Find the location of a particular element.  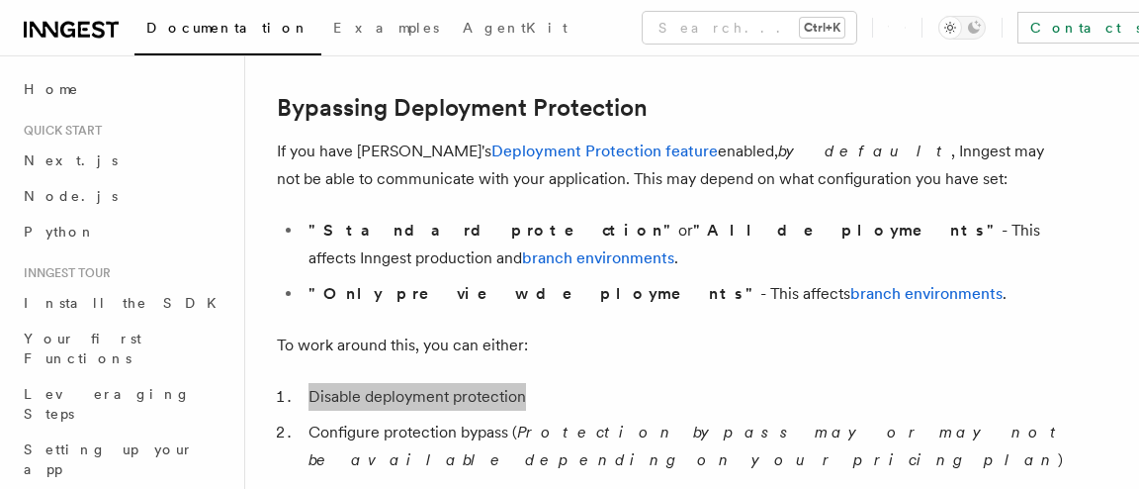

em: Protection bypass may or may not be available depending on your pricing plan is located at coordinates (686, 445).